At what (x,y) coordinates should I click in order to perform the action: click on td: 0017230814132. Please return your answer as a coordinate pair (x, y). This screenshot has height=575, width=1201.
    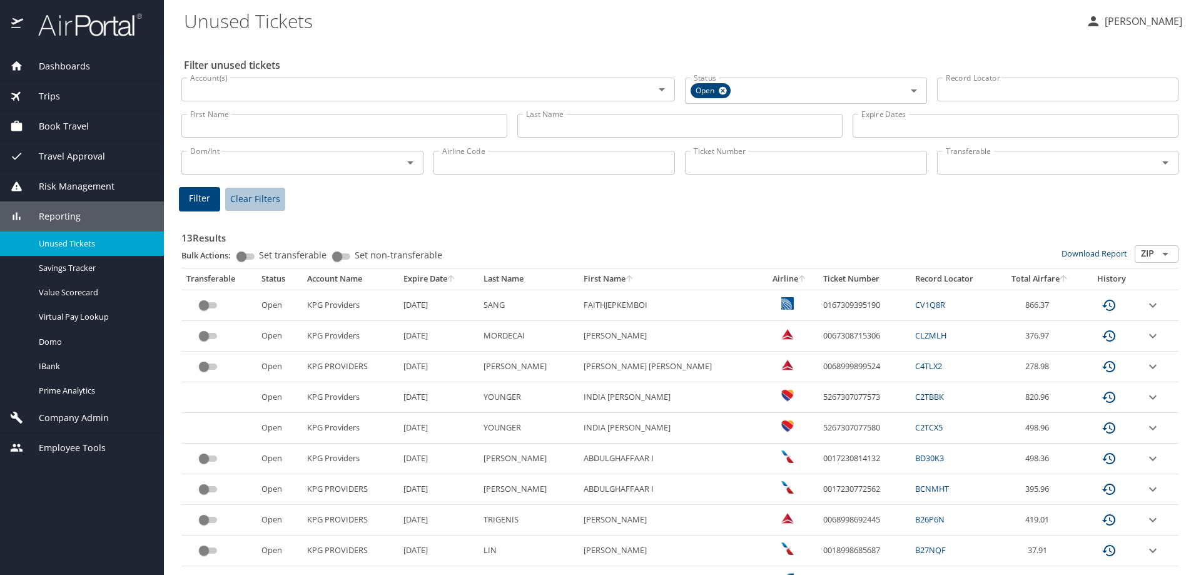
    Looking at the image, I should click on (864, 459).